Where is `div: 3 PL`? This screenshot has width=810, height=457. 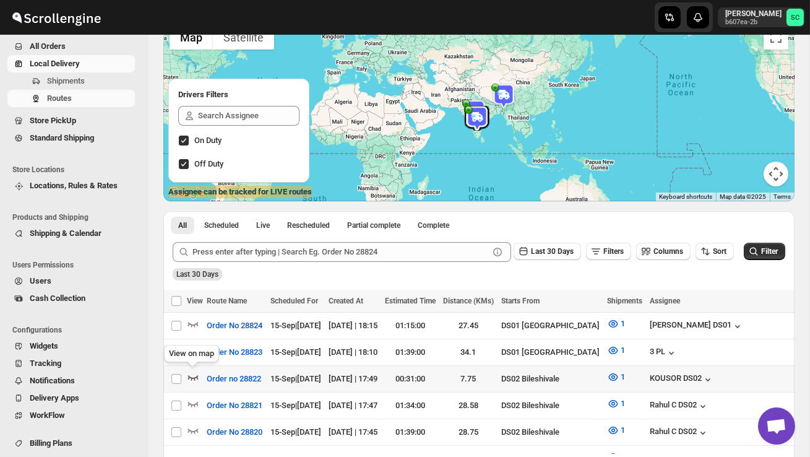 div: 3 PL is located at coordinates (663, 353).